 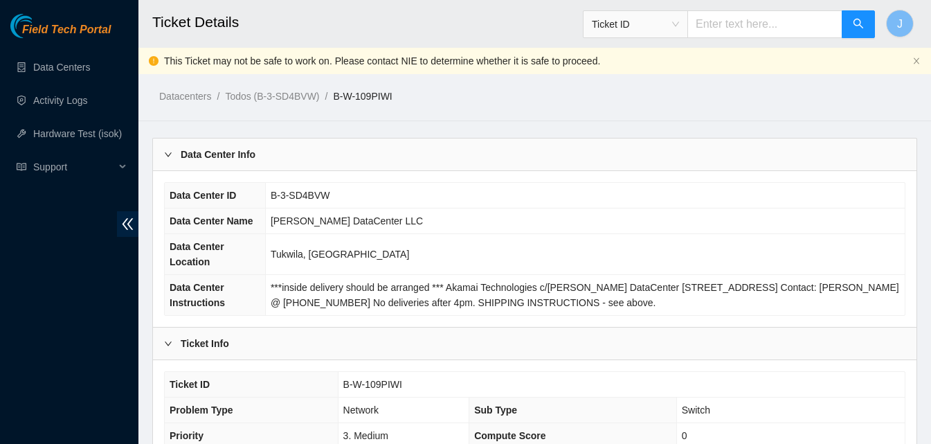 I want to click on a: Data Centers, so click(x=62, y=67).